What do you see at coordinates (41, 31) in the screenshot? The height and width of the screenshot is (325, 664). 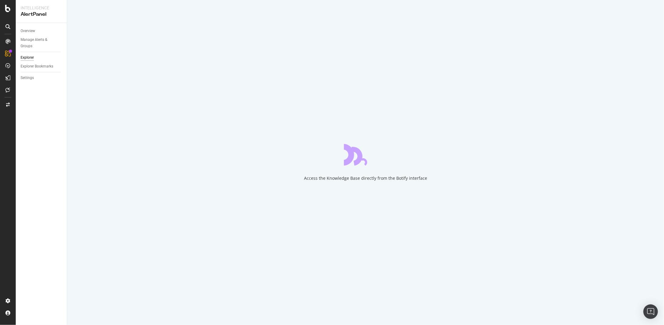 I see `a: Overview` at bounding box center [41, 31].